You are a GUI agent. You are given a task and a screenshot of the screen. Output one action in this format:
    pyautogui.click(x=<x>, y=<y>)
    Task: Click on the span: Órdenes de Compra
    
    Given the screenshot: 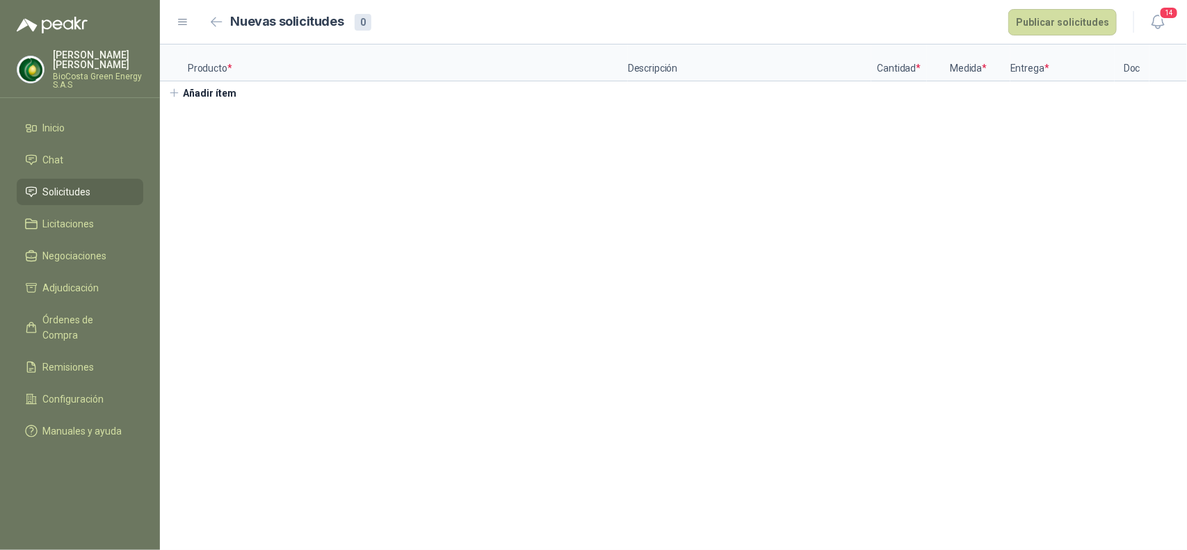 What is the action you would take?
    pyautogui.click(x=86, y=328)
    